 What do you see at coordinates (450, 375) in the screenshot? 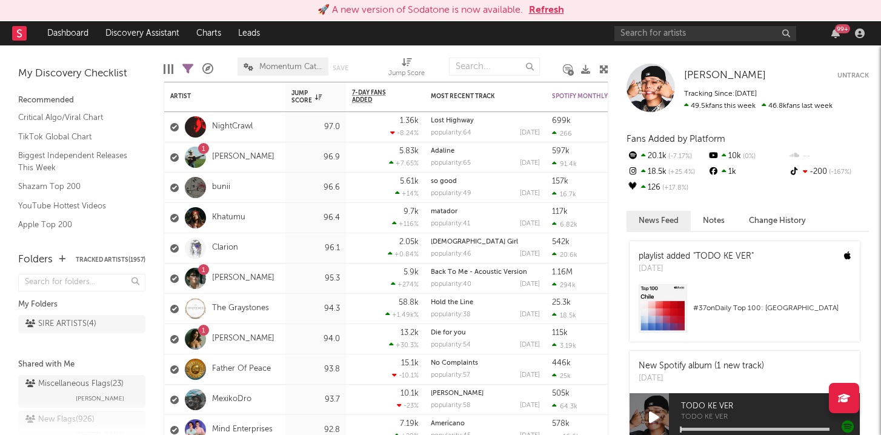
I see `div: popularity: 57` at bounding box center [450, 375].